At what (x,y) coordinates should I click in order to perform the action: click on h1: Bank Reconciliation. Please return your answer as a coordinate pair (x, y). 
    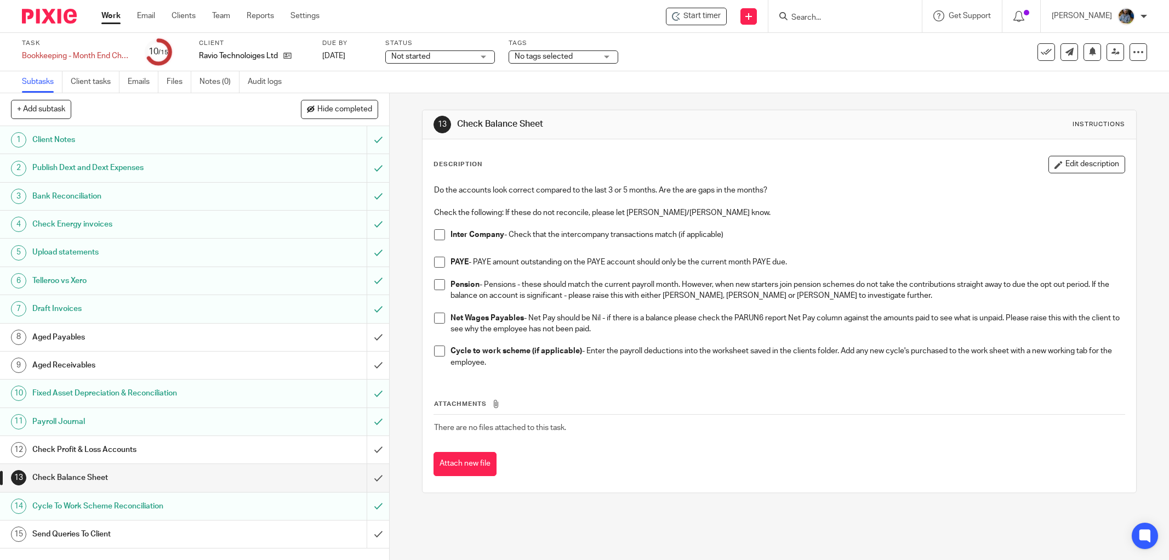
    Looking at the image, I should click on (140, 196).